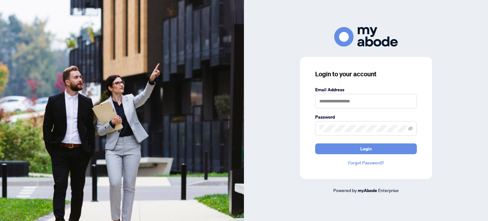 Image resolution: width=488 pixels, height=221 pixels. I want to click on label: Password, so click(366, 117).